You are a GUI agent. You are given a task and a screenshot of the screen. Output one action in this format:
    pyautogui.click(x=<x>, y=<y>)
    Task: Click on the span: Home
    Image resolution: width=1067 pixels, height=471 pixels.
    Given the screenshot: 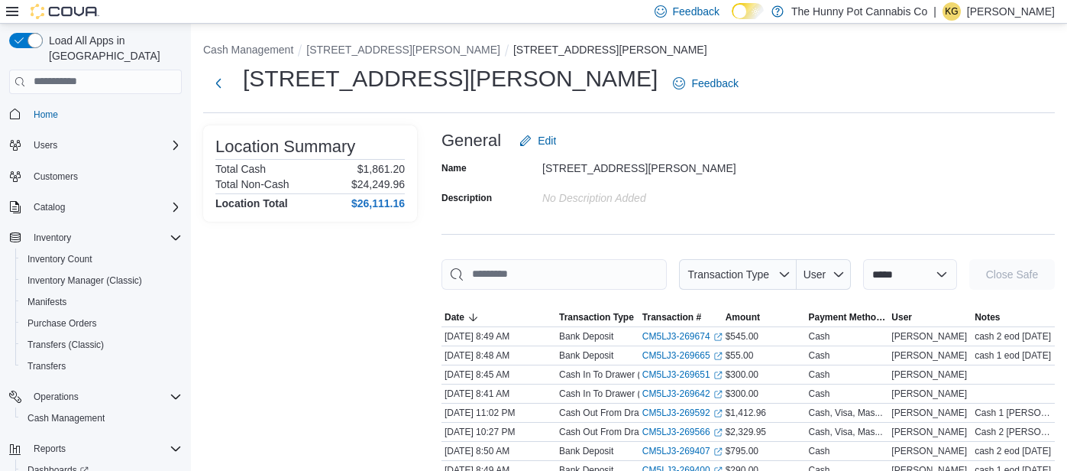 What is the action you would take?
    pyautogui.click(x=46, y=115)
    